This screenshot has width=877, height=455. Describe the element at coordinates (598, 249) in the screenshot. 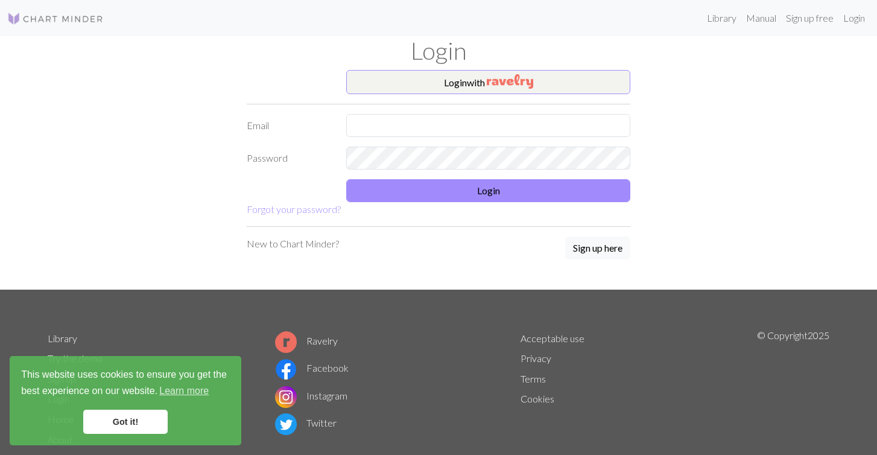

I see `a: Sign up here` at that location.